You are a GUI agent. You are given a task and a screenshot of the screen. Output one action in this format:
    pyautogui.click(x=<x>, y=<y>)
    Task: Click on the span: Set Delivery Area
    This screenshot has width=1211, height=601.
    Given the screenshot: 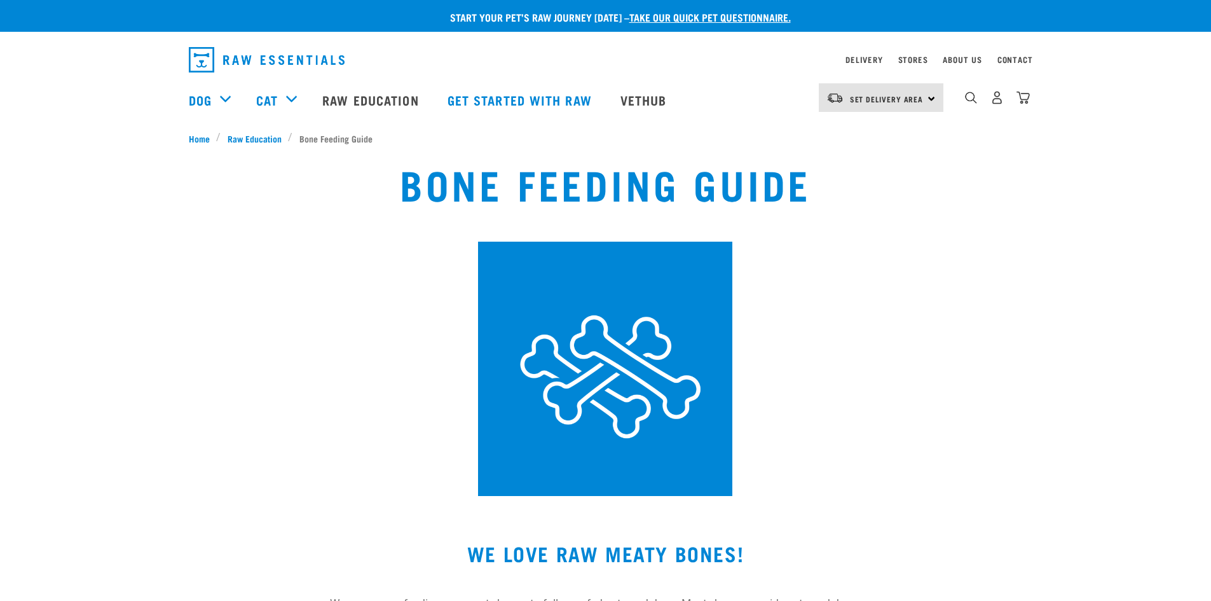 What is the action you would take?
    pyautogui.click(x=886, y=98)
    